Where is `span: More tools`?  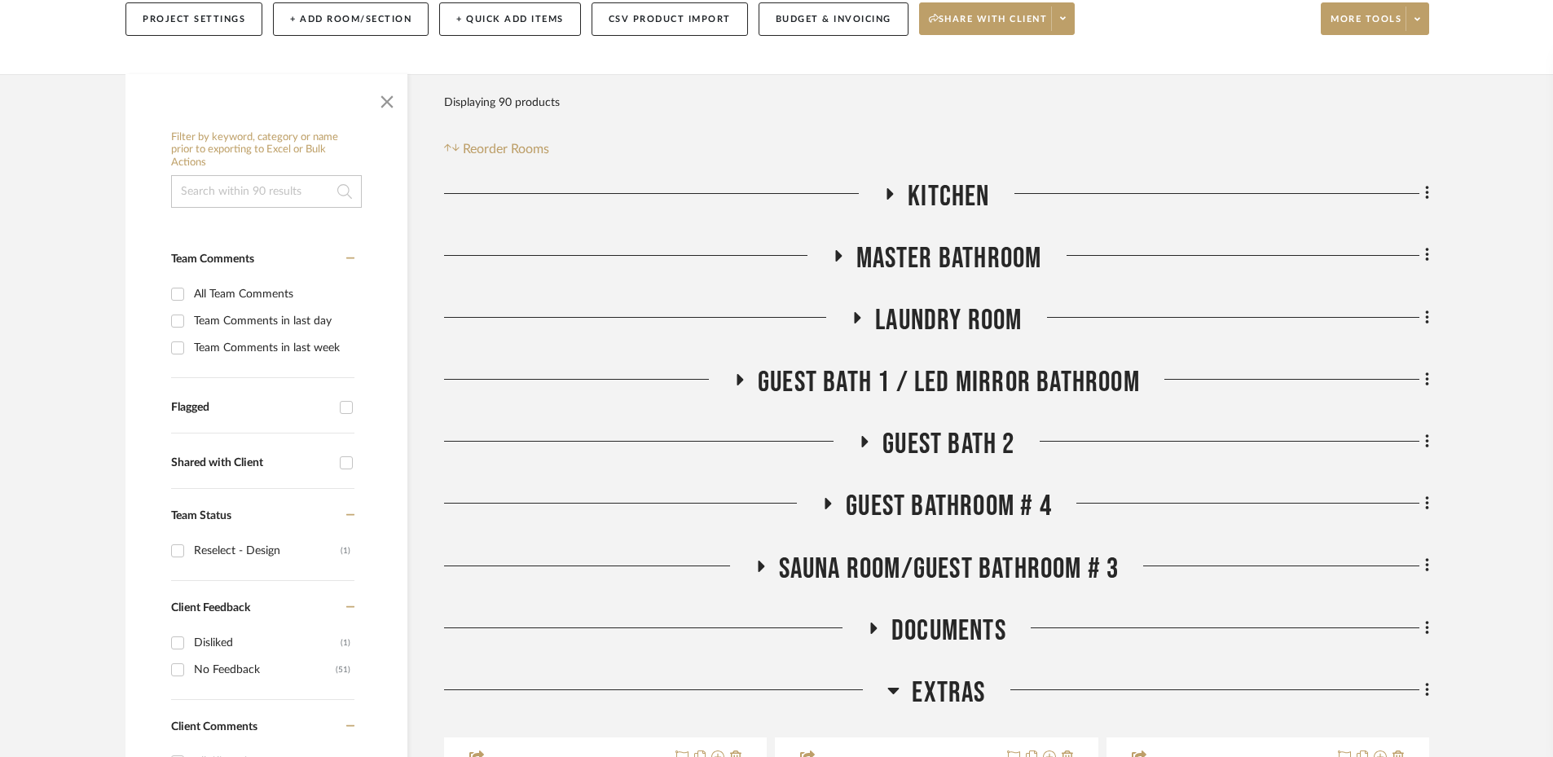
span: More tools is located at coordinates (1366, 25).